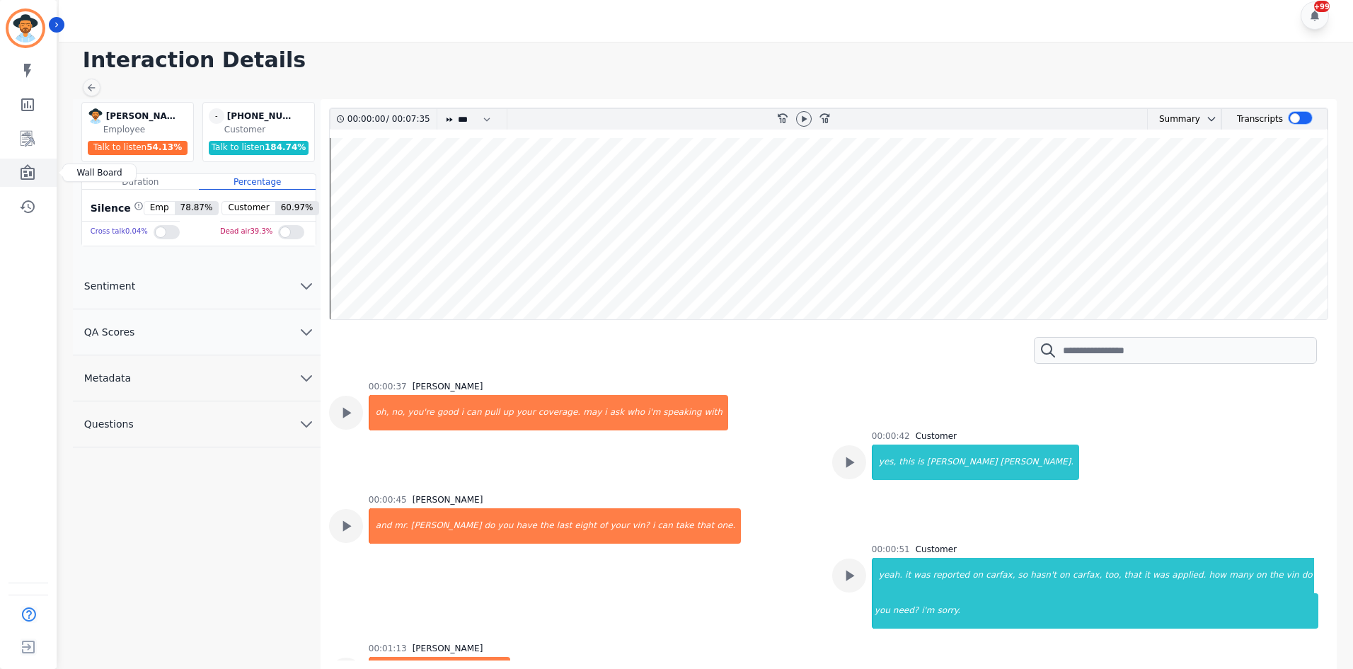  What do you see at coordinates (585, 526) in the screenshot?
I see `div: eight` at bounding box center [585, 526].